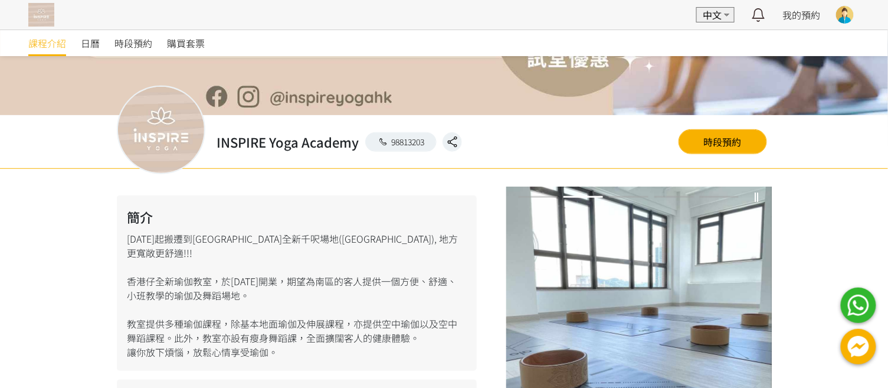 The width and height of the screenshot is (888, 388). What do you see at coordinates (90, 43) in the screenshot?
I see `span: 日曆` at bounding box center [90, 43].